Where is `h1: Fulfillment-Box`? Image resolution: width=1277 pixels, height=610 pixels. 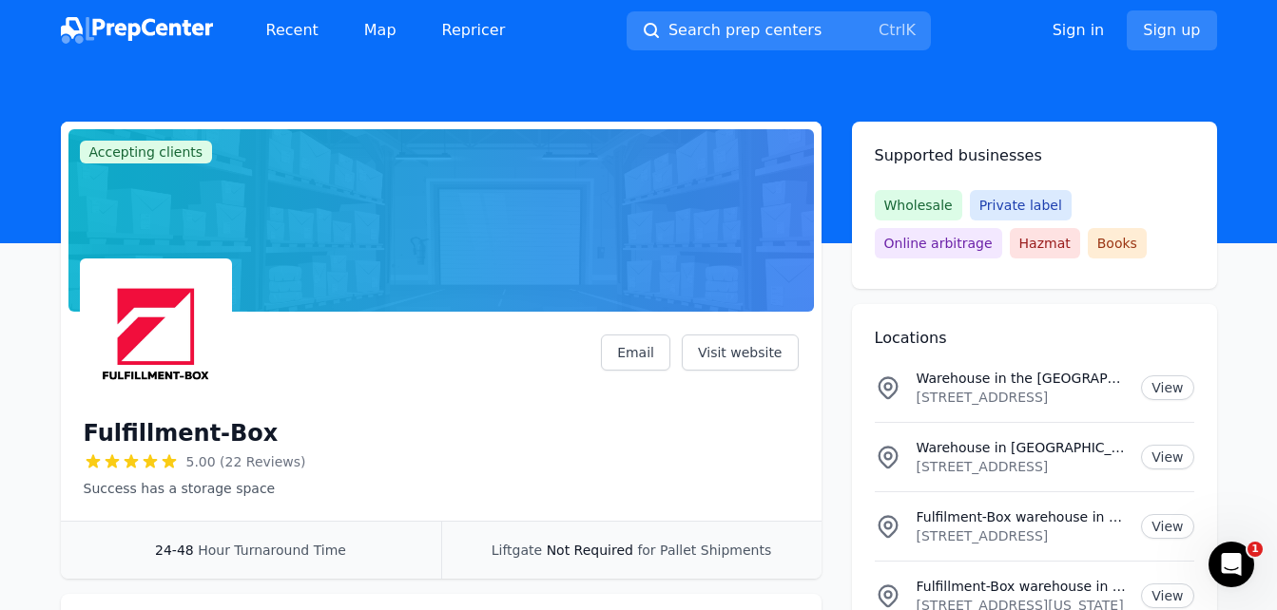 h1: Fulfillment-Box is located at coordinates (181, 434).